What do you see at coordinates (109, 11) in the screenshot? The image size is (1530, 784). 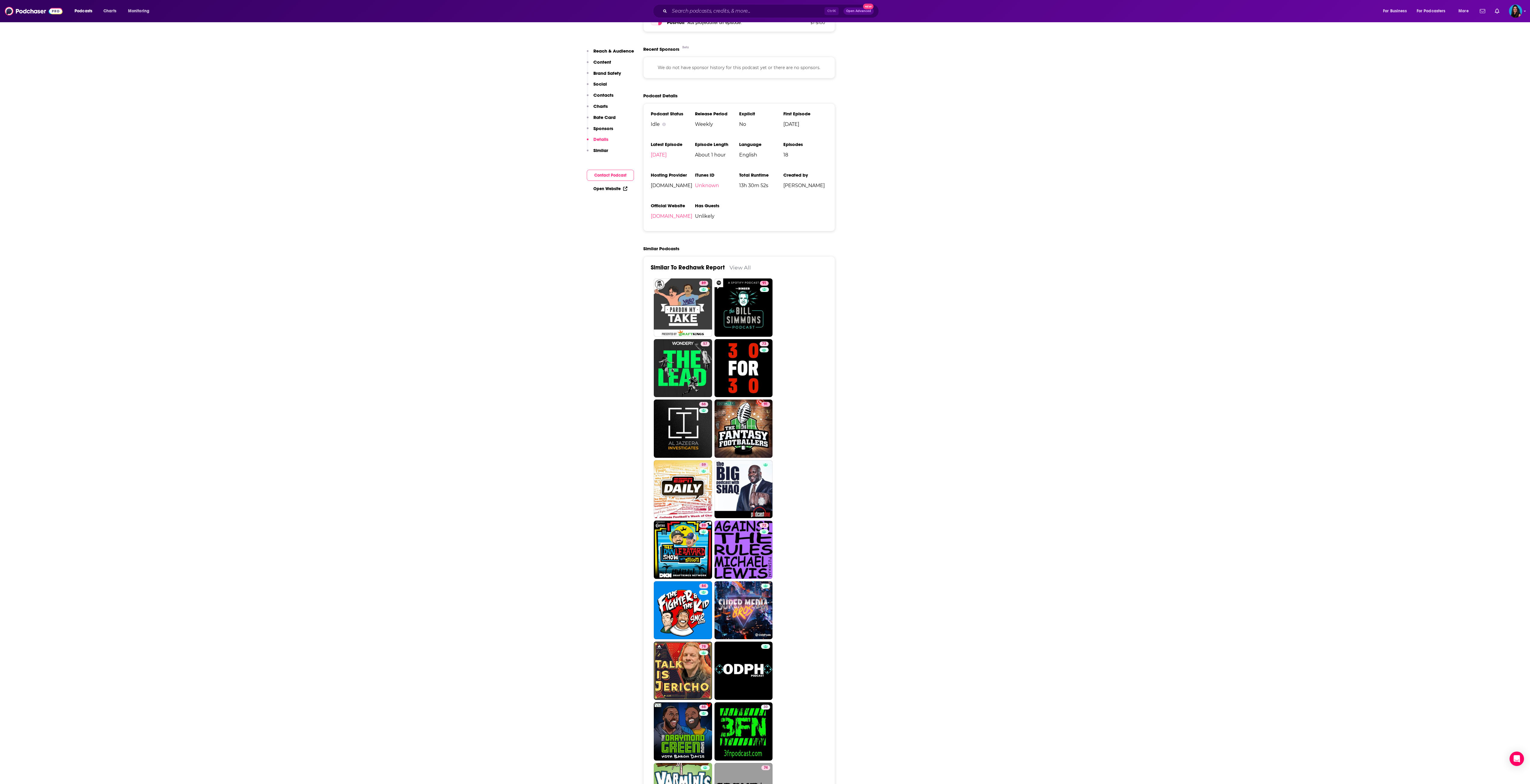 I see `span: Charts` at bounding box center [109, 11].